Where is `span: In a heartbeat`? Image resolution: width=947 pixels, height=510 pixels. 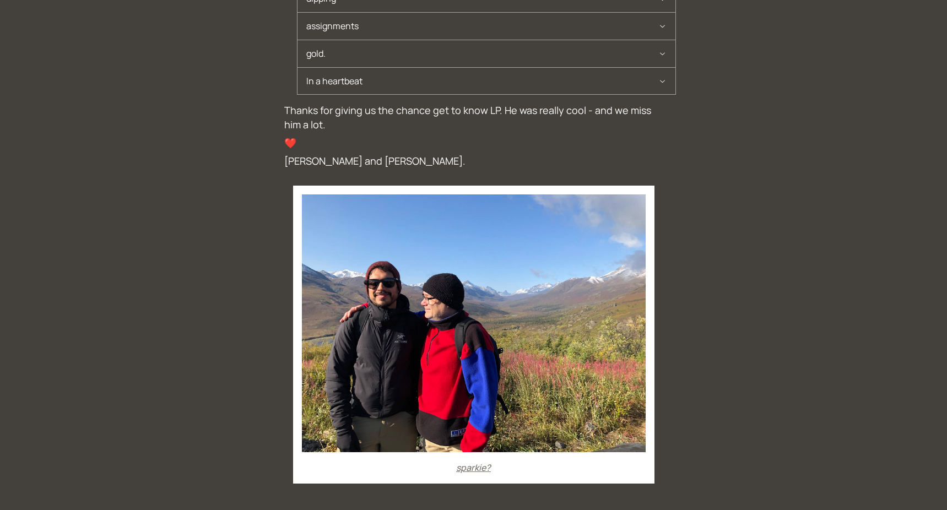
span: In a heartbeat is located at coordinates (482, 81).